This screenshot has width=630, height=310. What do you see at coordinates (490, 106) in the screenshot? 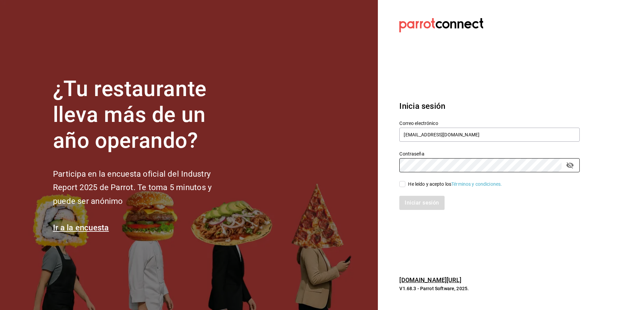
I see `h3: Inicia sesión` at bounding box center [490, 106].